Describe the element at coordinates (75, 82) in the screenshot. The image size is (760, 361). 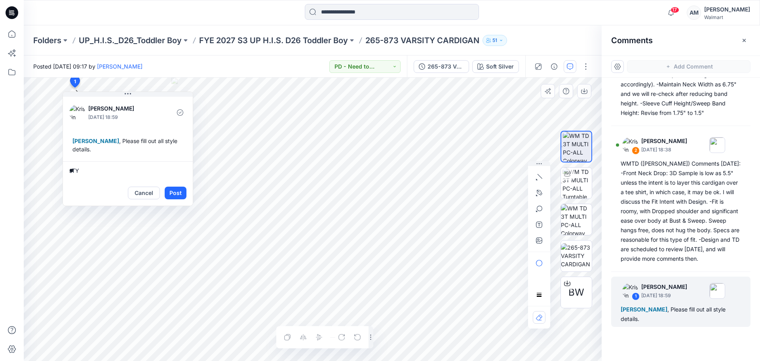
I see `span: 1` at that location.